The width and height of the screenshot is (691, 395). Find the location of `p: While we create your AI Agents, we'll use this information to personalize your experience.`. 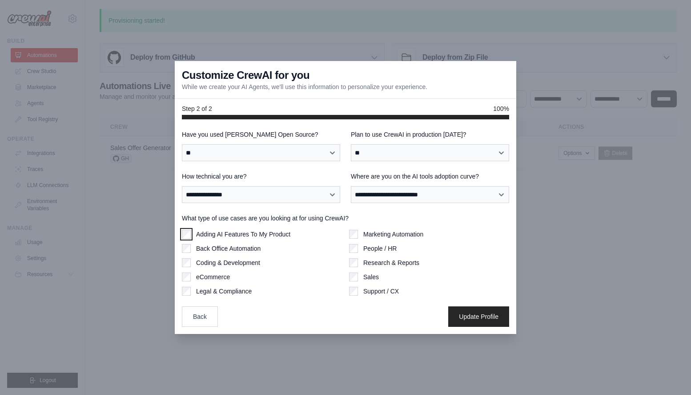

p: While we create your AI Agents, we'll use this information to personalize your experience. is located at coordinates (305, 87).